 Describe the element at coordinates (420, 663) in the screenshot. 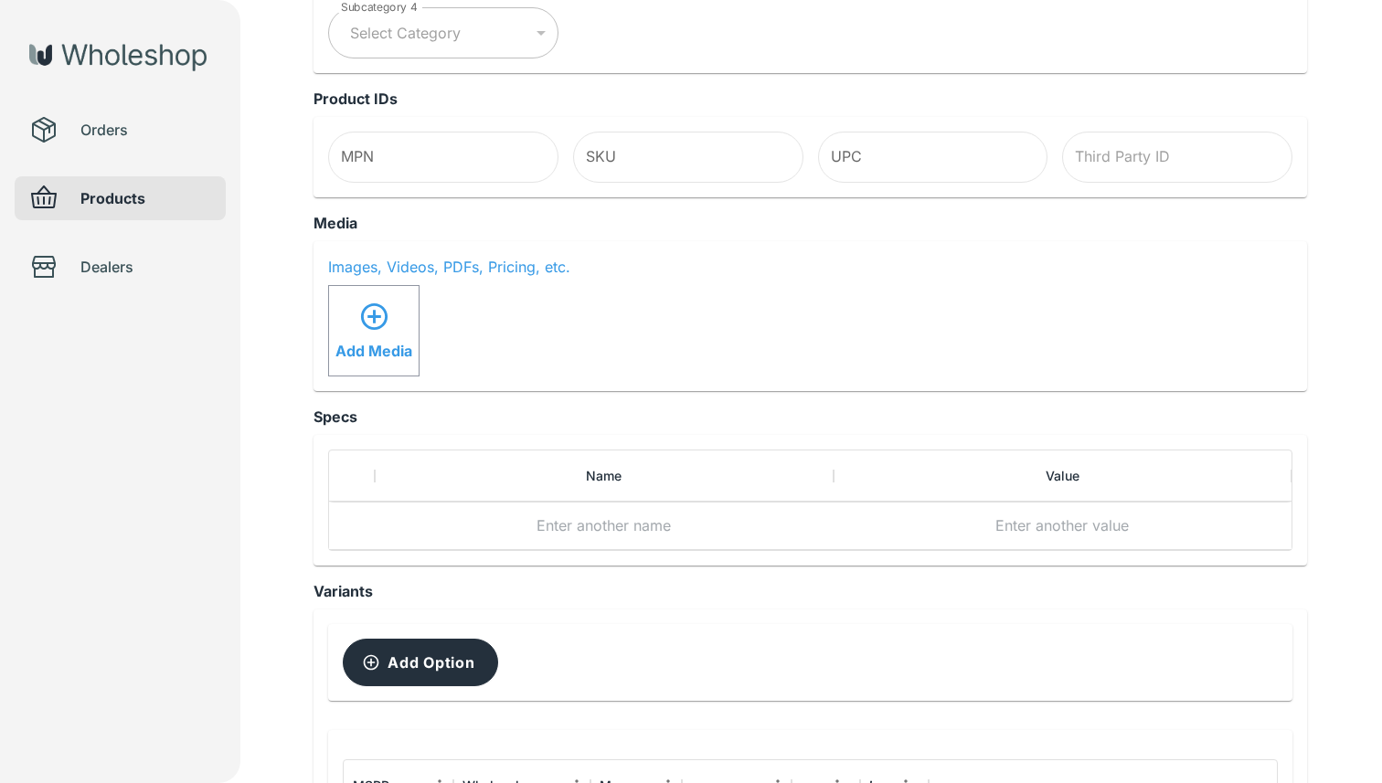

I see `span: Add Option` at that location.